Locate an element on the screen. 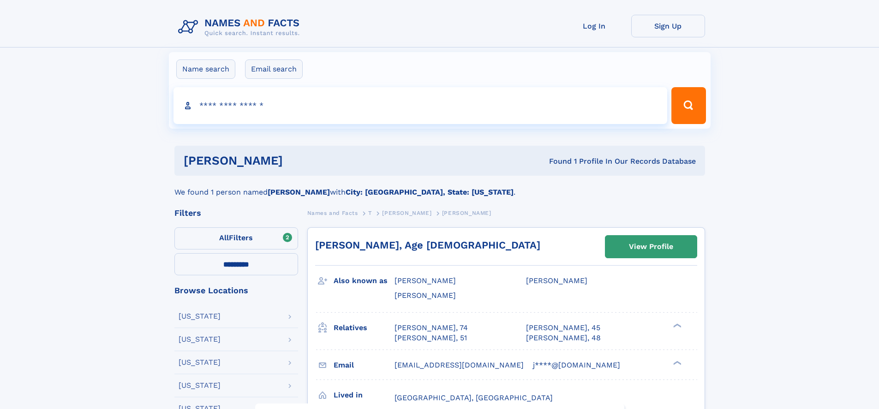  div: Filters is located at coordinates (236, 213).